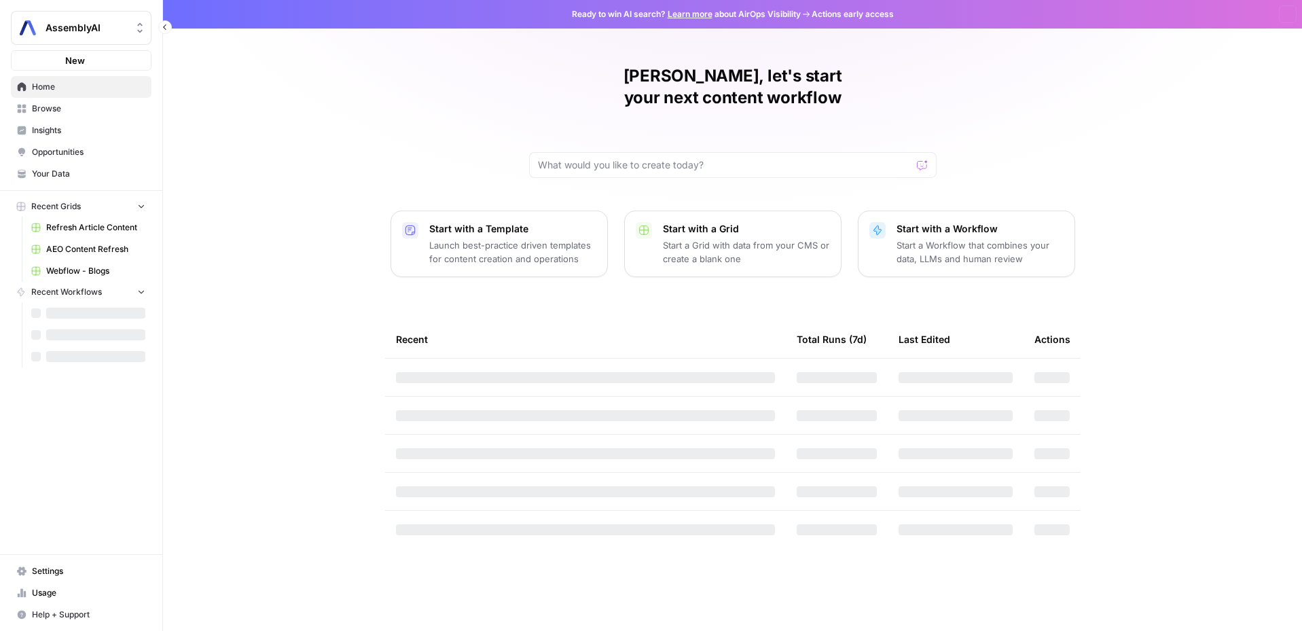  What do you see at coordinates (75, 60) in the screenshot?
I see `span: New` at bounding box center [75, 60].